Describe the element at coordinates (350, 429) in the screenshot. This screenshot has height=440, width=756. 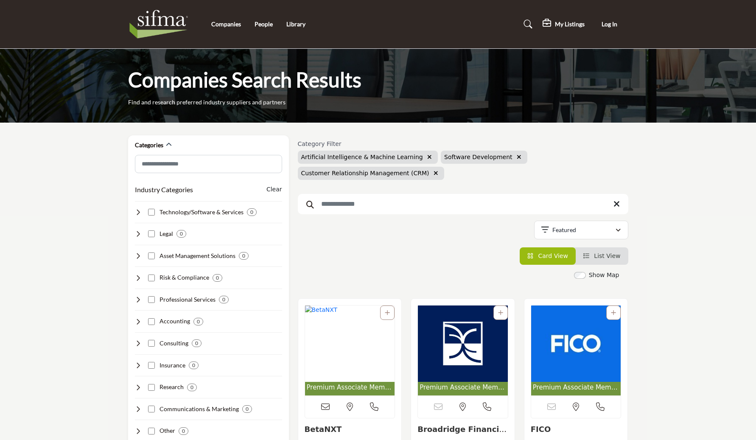
I see `h3: BetaNXT` at that location.